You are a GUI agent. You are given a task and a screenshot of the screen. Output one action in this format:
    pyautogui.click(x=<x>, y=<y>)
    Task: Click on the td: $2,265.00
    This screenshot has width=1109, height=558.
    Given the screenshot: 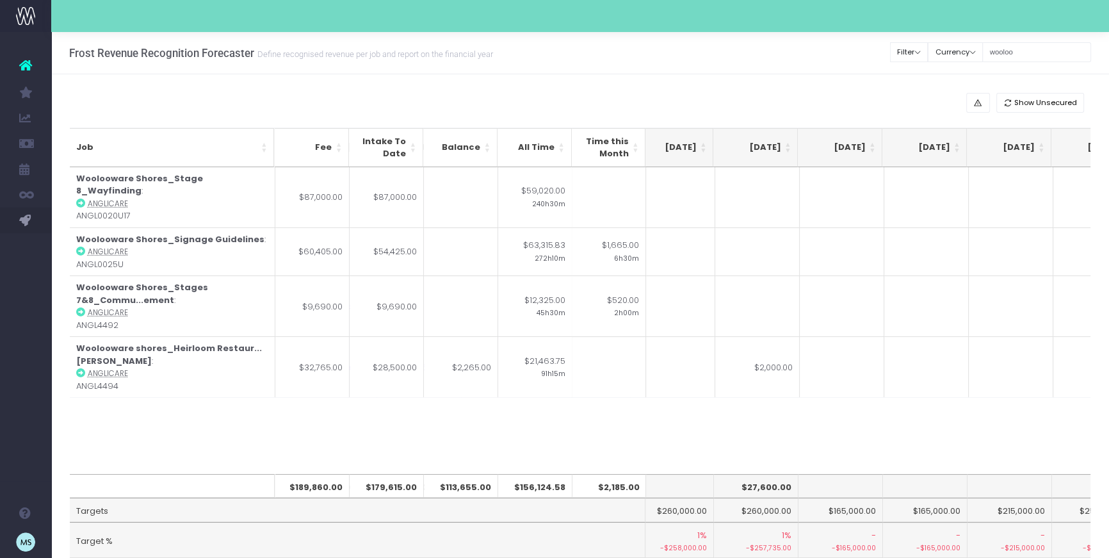 What is the action you would take?
    pyautogui.click(x=461, y=366)
    